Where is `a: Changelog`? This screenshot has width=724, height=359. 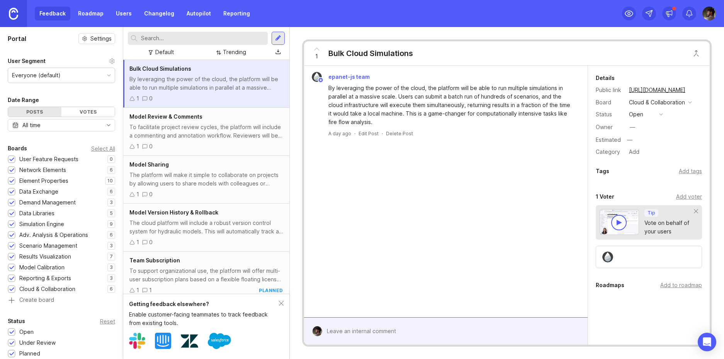
a: Changelog is located at coordinates (159, 14).